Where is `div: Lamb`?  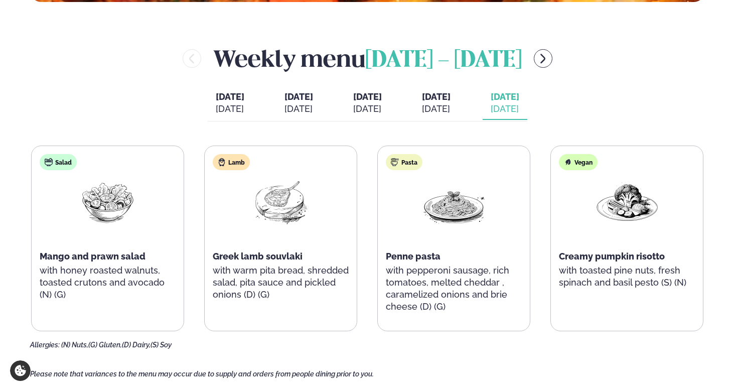
div: Lamb is located at coordinates (231, 162).